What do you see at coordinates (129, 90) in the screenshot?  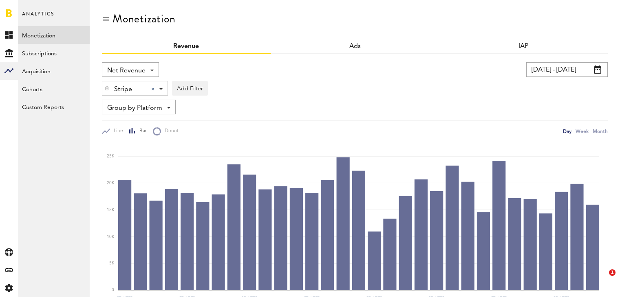 I see `span: Stripe` at bounding box center [129, 90].